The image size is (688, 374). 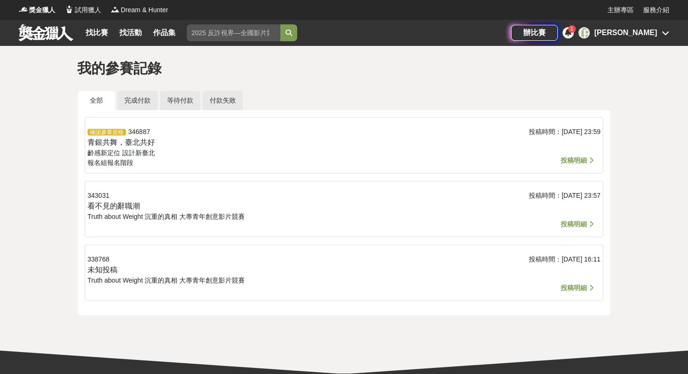 What do you see at coordinates (121, 142) in the screenshot?
I see `span: 青銀共舞，臺北共好` at bounding box center [121, 142].